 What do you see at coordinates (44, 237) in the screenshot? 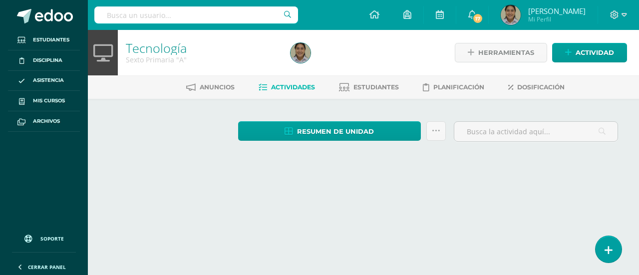
I see `a: Soporte` at bounding box center [44, 237].